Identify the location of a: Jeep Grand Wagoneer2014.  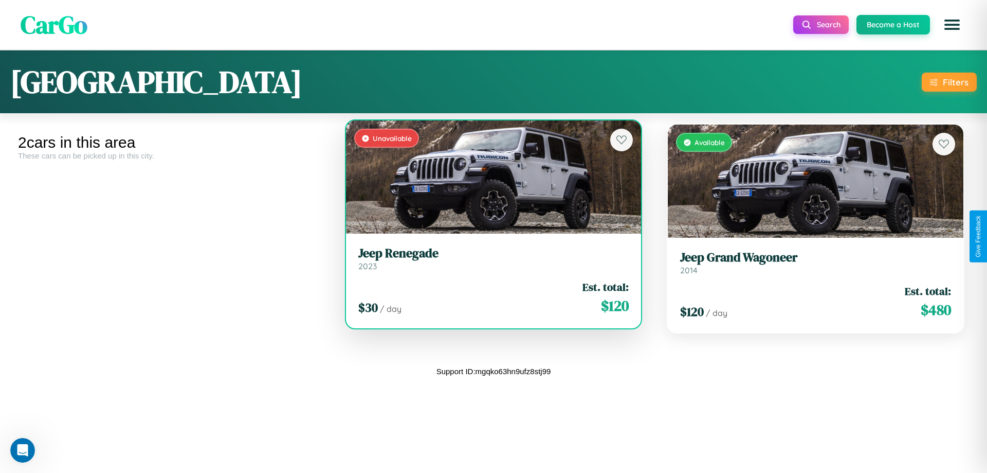
(816, 262).